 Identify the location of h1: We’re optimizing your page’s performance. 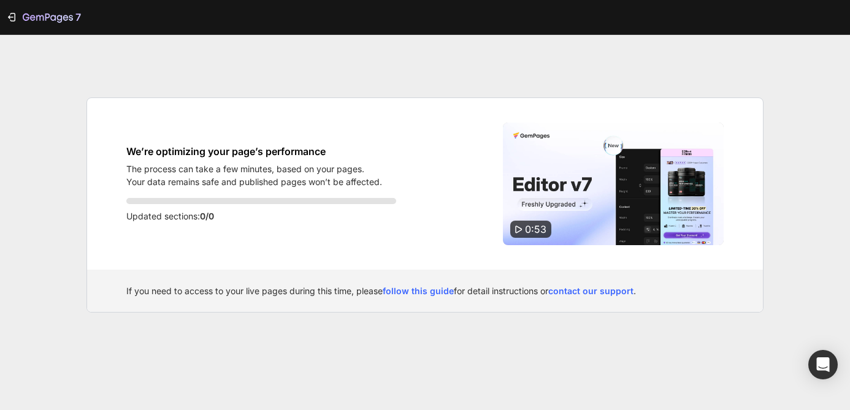
(254, 152).